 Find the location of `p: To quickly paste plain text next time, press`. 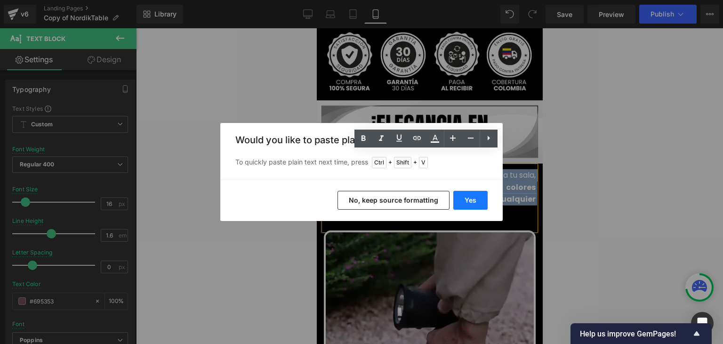

p: To quickly paste plain text next time, press is located at coordinates (362, 162).